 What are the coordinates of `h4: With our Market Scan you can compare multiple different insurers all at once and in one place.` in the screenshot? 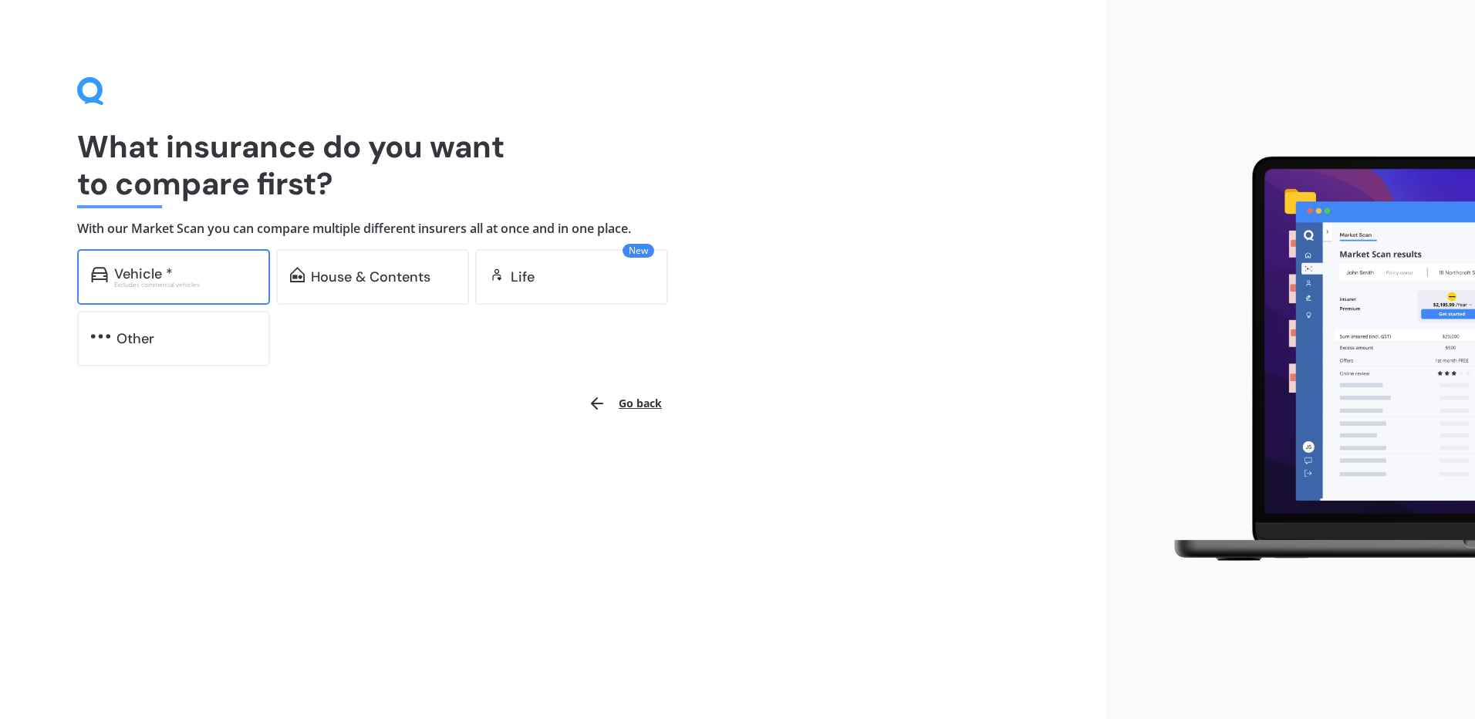 It's located at (553, 228).